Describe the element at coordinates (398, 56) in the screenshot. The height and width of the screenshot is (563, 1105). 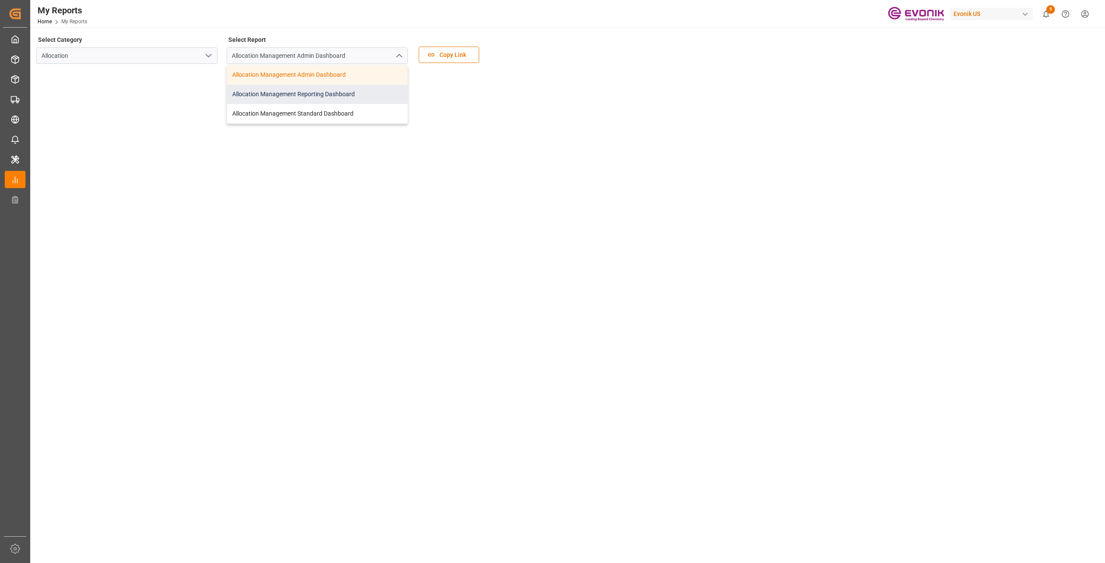
I see `button: close menu` at that location.